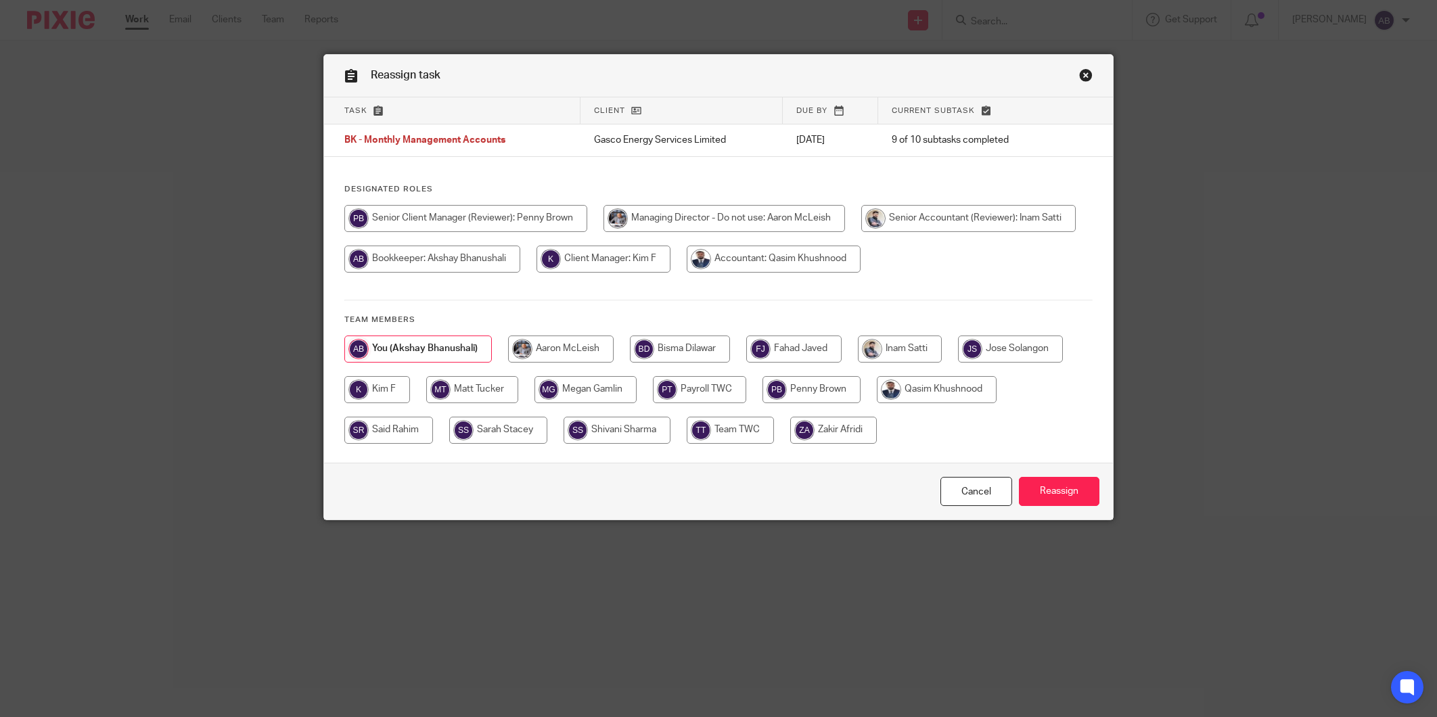 This screenshot has width=1437, height=717. Describe the element at coordinates (719, 320) in the screenshot. I see `h4: Team members` at that location.